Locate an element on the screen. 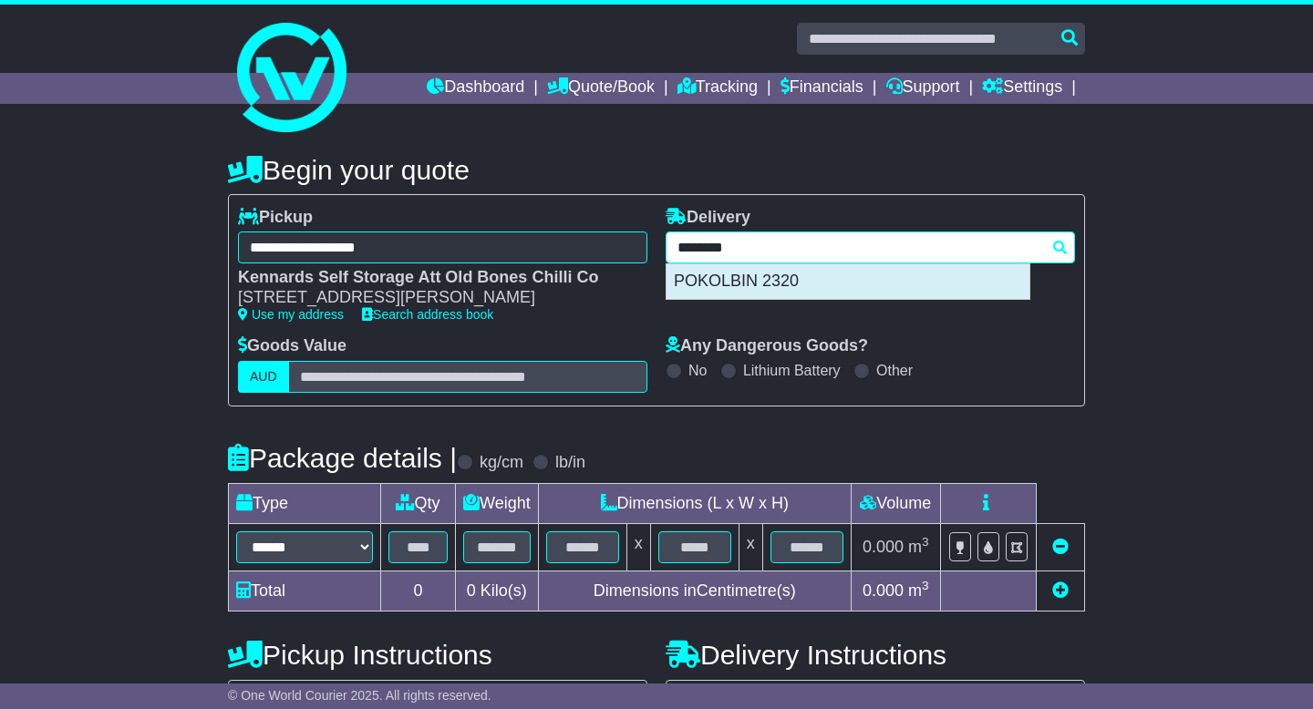 The image size is (1313, 709). a: Tracking is located at coordinates (718, 88).